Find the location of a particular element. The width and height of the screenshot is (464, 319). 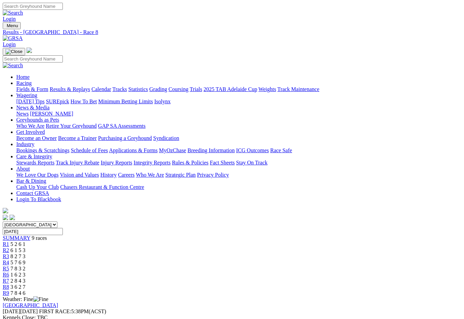

a: News & Media is located at coordinates (33, 107).